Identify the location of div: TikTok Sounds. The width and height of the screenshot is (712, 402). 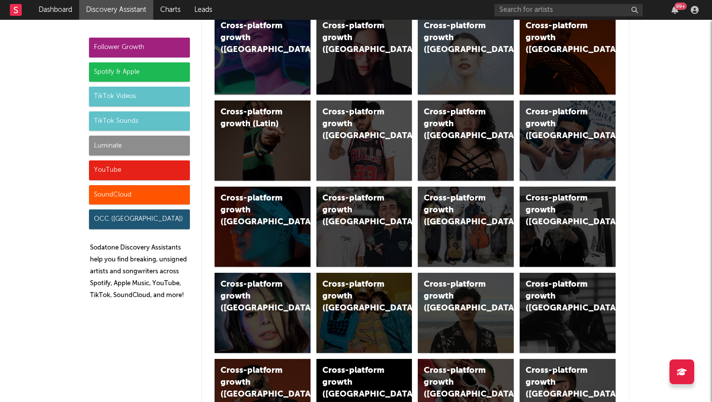
(139, 121).